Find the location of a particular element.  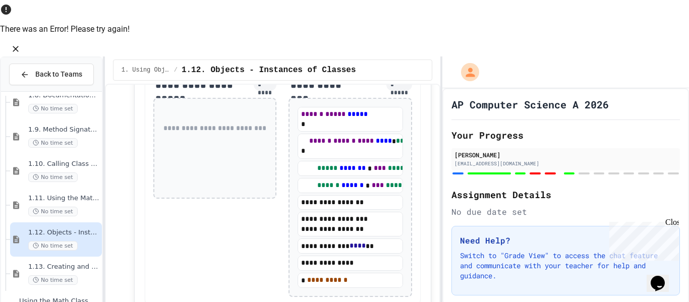

span: Back to Teams is located at coordinates (58, 74).